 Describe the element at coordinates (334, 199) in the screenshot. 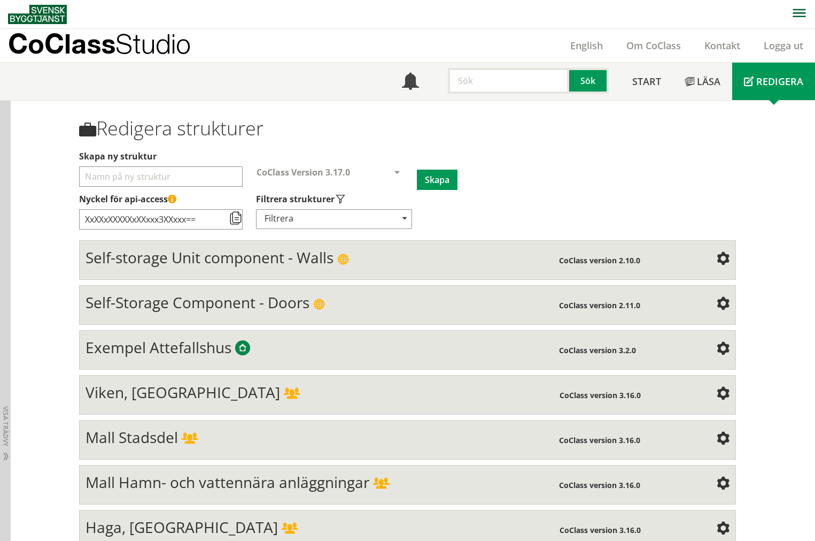

I see `label: Välj vilka typer av strukturer som ska visas i din strukturlista` at that location.